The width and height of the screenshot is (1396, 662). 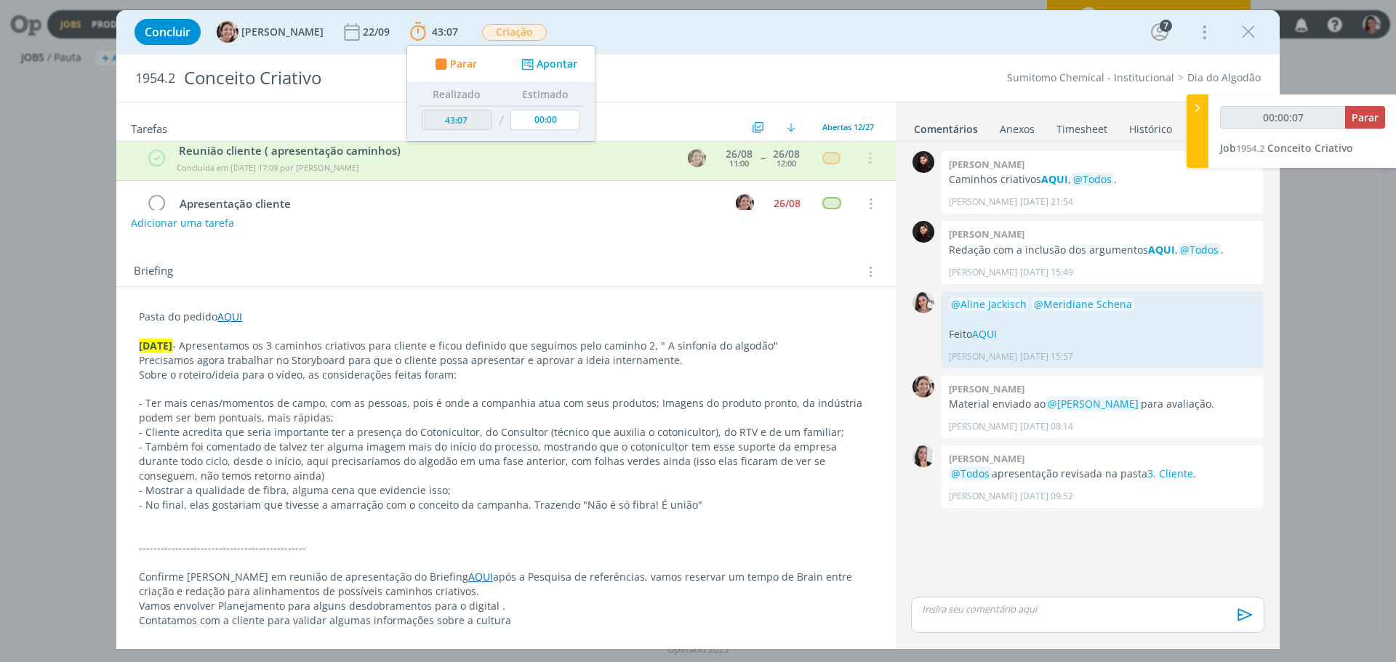 I want to click on button: 43:07, so click(x=434, y=32).